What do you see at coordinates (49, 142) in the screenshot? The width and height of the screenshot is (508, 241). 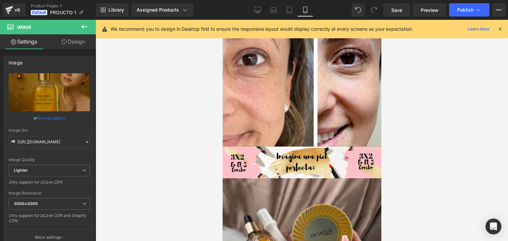 I see `input: Link` at bounding box center [49, 142].